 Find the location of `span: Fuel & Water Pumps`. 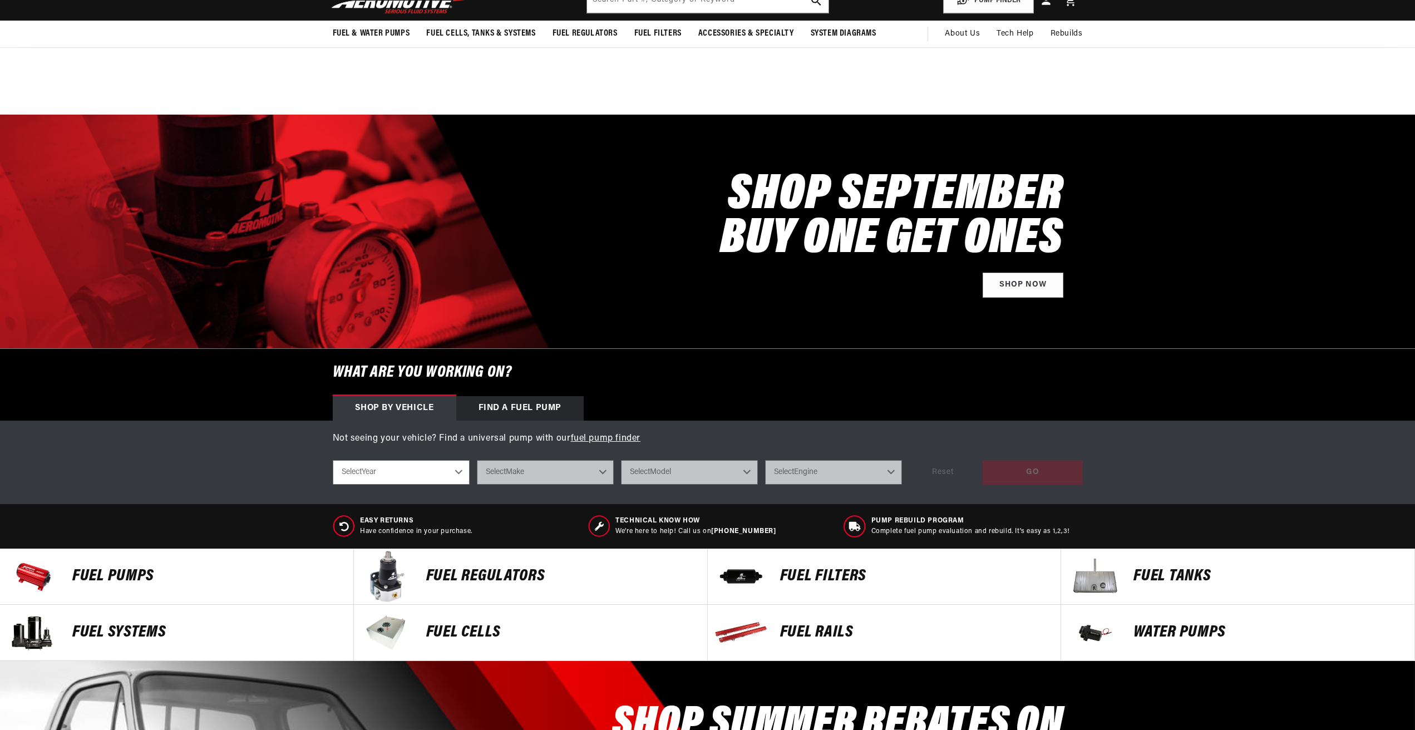

span: Fuel & Water Pumps is located at coordinates (371, 33).